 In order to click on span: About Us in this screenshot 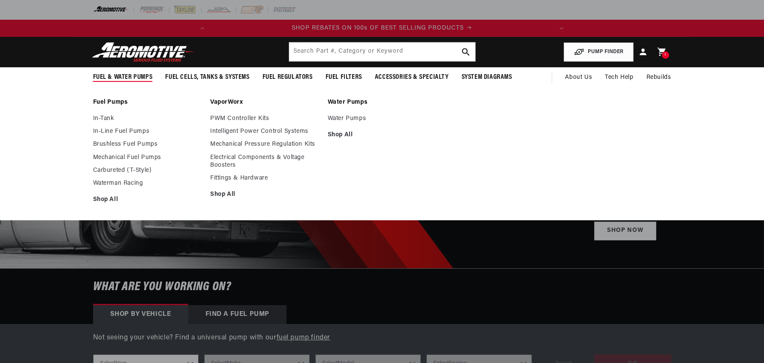, I will do `click(578, 77)`.